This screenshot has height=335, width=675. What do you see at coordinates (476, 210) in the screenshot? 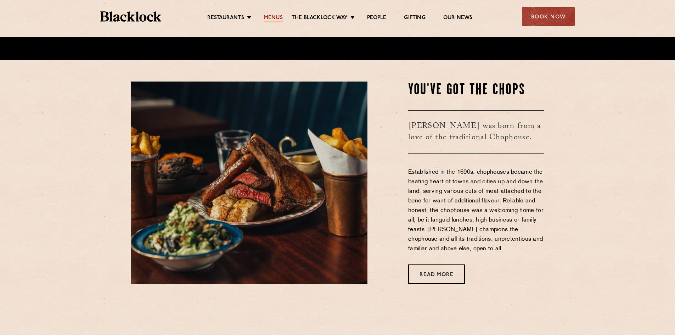
I see `p: Established in the 1690s, chophouses became the beating heart of towns and cities up and down the...` at bounding box center [476, 210].